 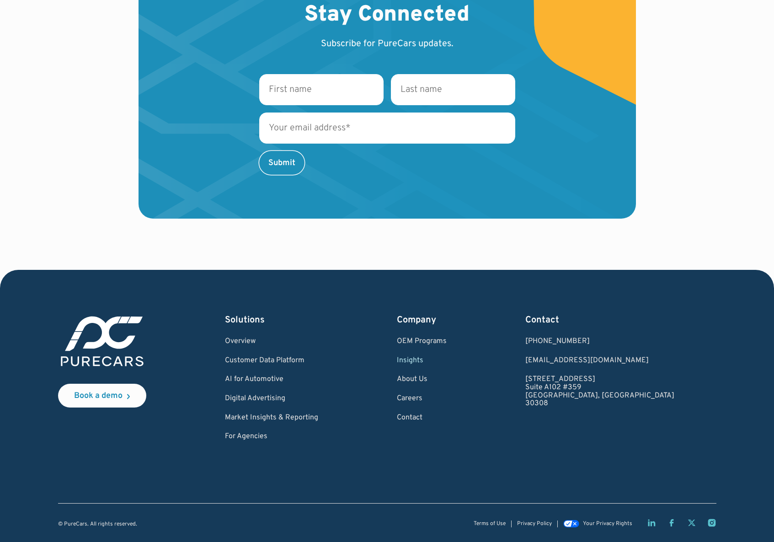 What do you see at coordinates (272, 380) in the screenshot?
I see `a: AI for Automotive` at bounding box center [272, 380].